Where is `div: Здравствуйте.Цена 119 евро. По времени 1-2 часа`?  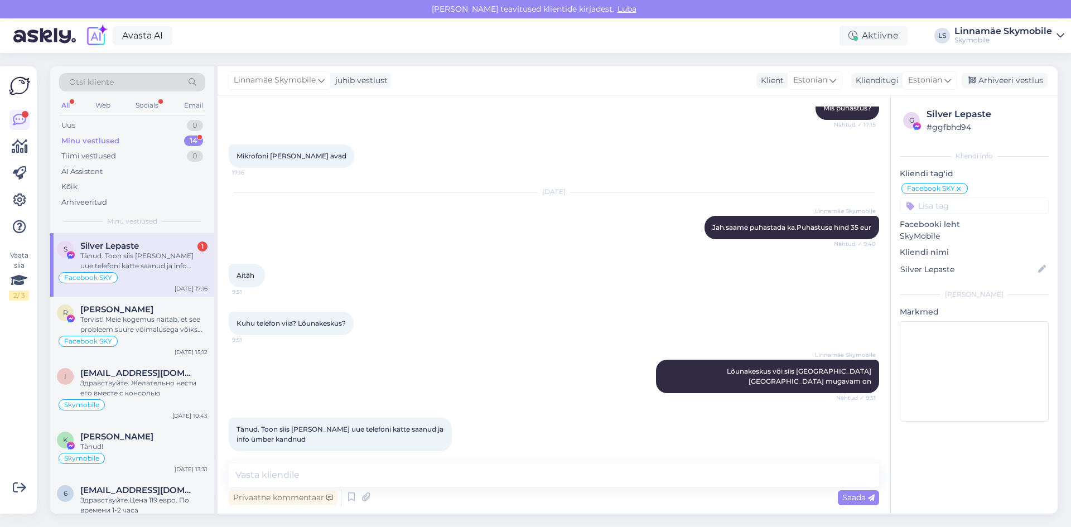 div: Здравствуйте.Цена 119 евро. По времени 1-2 часа is located at coordinates (144, 505).